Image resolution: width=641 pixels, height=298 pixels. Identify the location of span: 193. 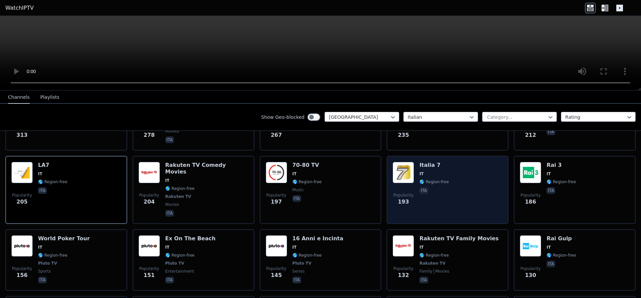
(403, 202).